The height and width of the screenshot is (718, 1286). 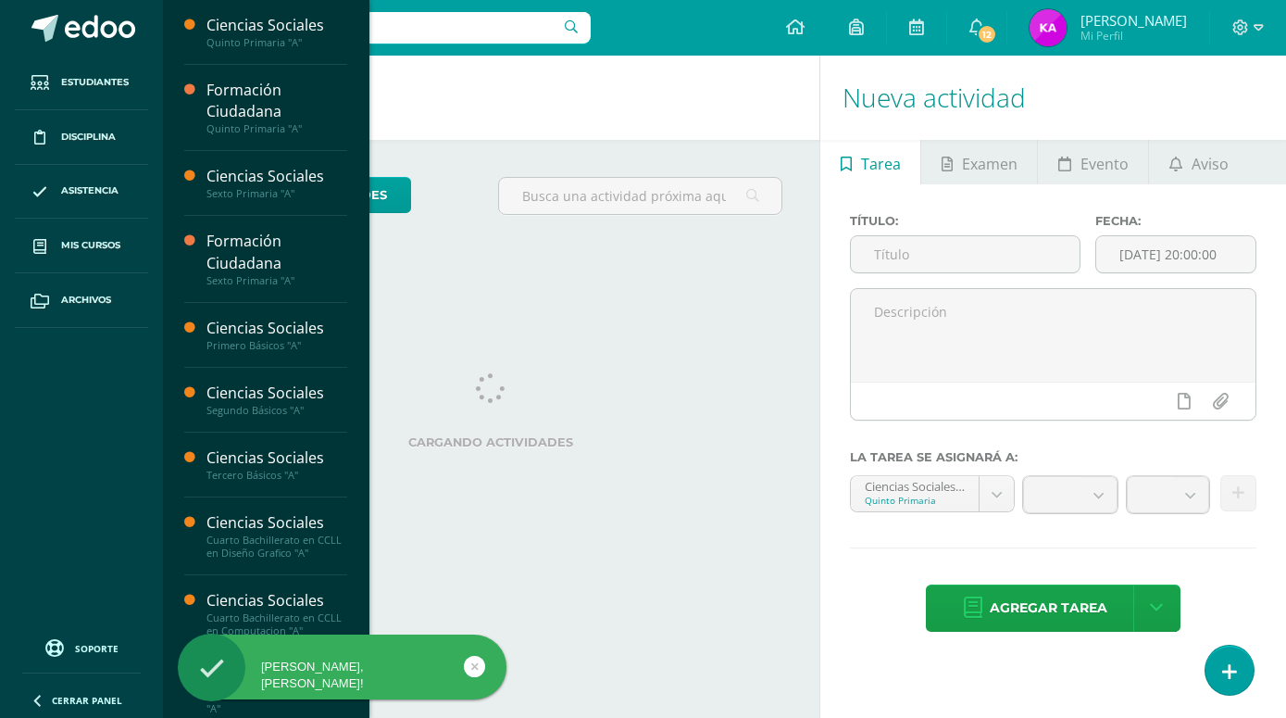 I want to click on span: 12, so click(x=987, y=34).